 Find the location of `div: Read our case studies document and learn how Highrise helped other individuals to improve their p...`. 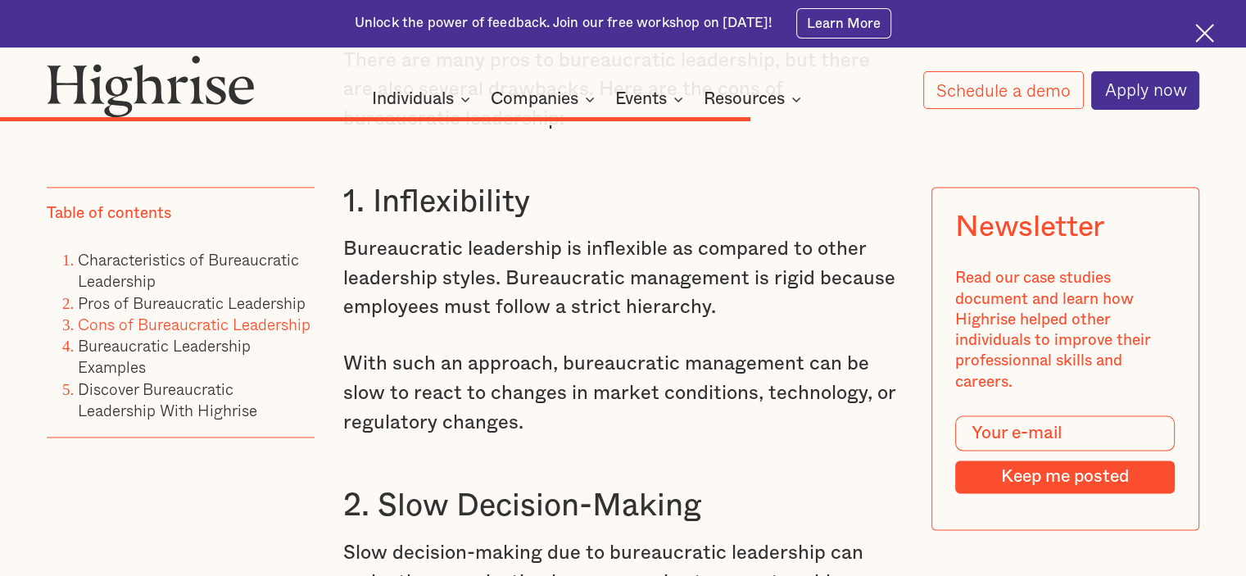

div: Read our case studies document and learn how Highrise helped other individuals to improve their p... is located at coordinates (1066, 331).